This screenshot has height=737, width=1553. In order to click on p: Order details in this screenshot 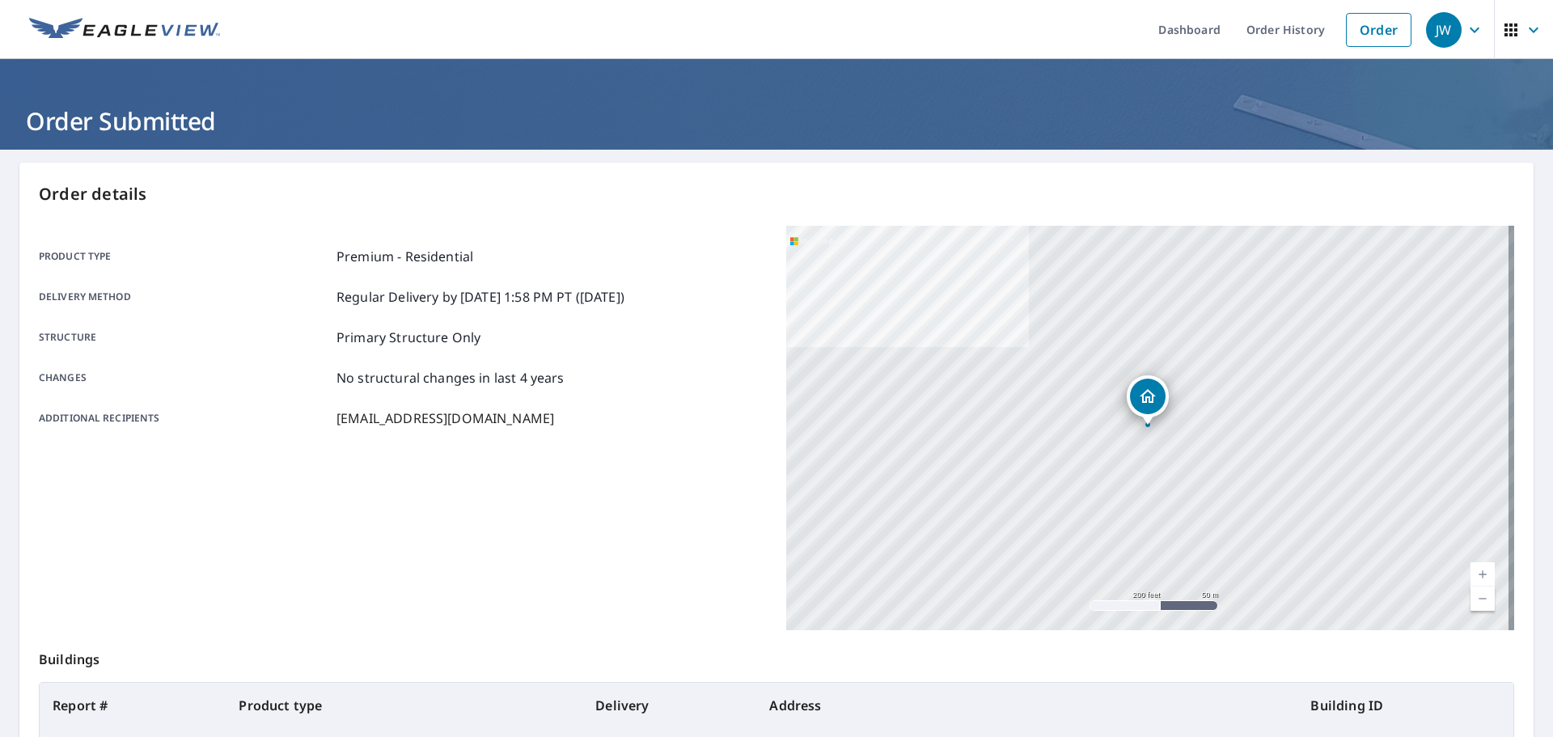, I will do `click(777, 194)`.